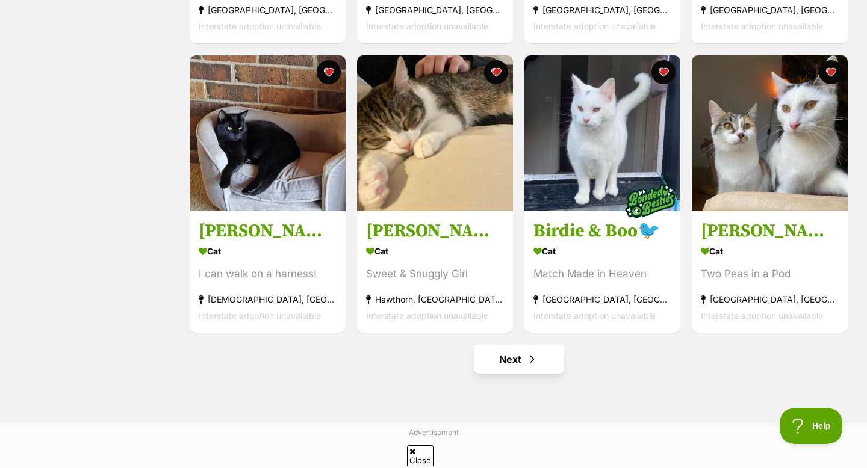 Image resolution: width=867 pixels, height=468 pixels. Describe the element at coordinates (770, 274) in the screenshot. I see `div: Two Peas in a Pod` at that location.